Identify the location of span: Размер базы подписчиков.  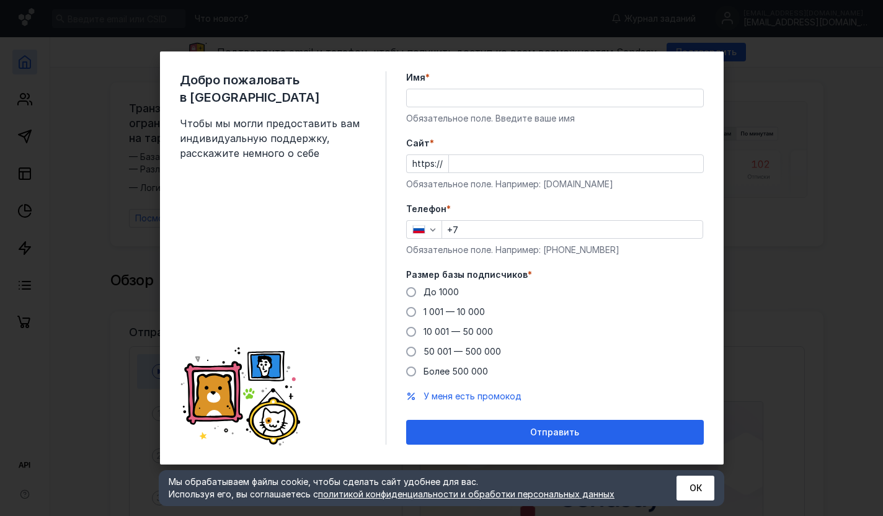
(467, 275).